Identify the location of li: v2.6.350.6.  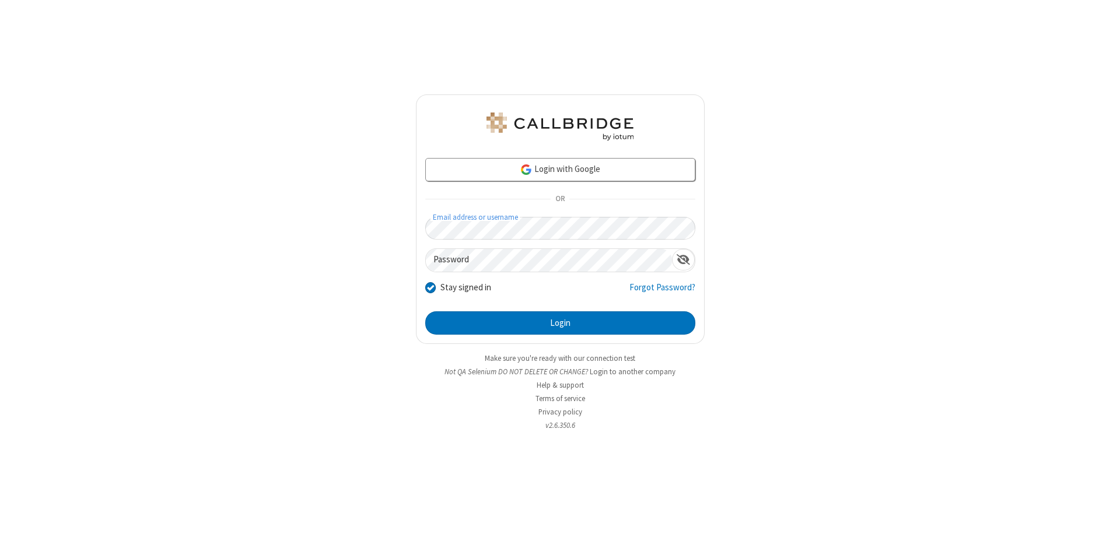
(560, 425).